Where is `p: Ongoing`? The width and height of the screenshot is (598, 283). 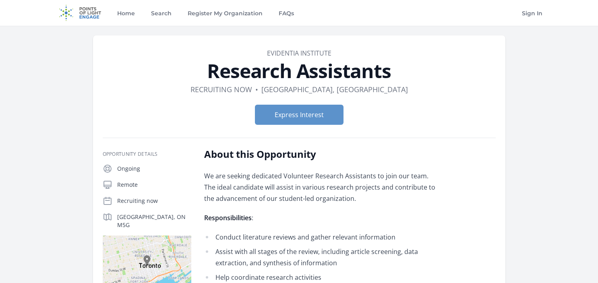 p: Ongoing is located at coordinates (154, 169).